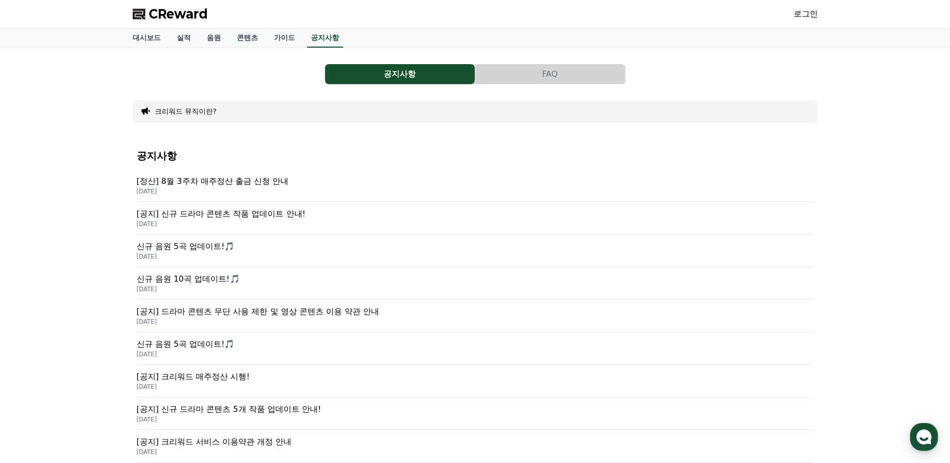 The height and width of the screenshot is (463, 950). What do you see at coordinates (178, 14) in the screenshot?
I see `span: CReward` at bounding box center [178, 14].